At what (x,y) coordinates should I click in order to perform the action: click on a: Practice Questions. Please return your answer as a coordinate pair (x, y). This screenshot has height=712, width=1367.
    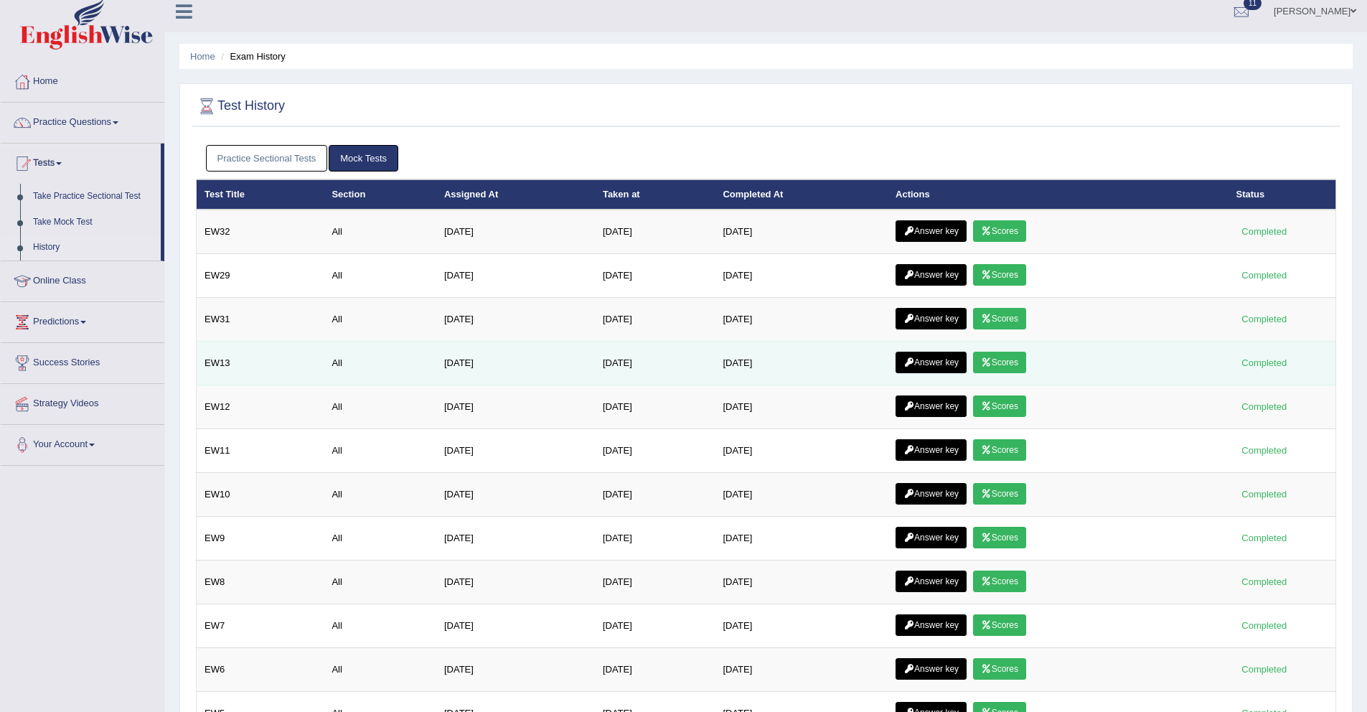
    Looking at the image, I should click on (83, 121).